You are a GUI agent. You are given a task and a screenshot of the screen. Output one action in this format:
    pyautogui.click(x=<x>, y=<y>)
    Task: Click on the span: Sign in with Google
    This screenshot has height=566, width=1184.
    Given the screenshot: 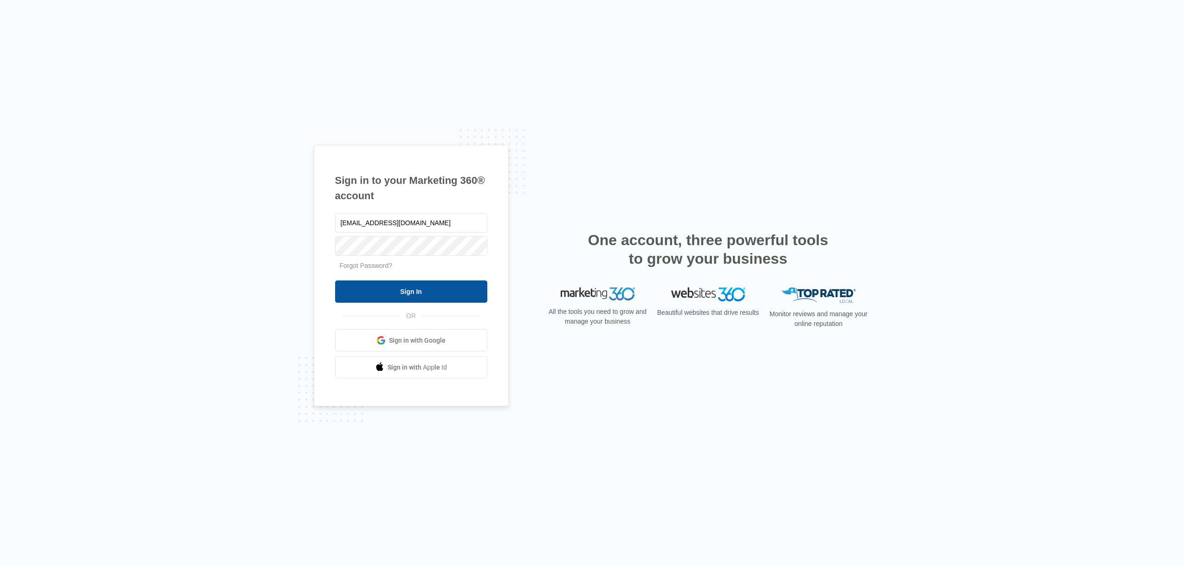 What is the action you would take?
    pyautogui.click(x=417, y=340)
    